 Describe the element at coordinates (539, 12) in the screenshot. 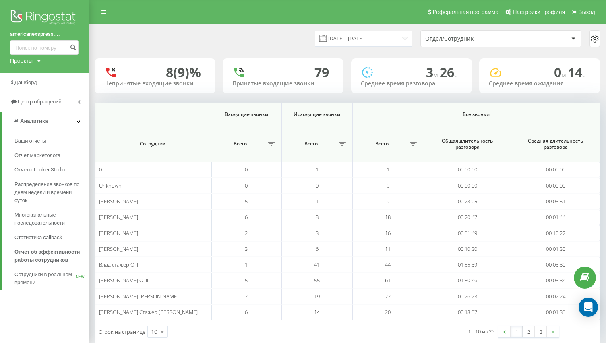

I see `span: Настройки профиля` at that location.